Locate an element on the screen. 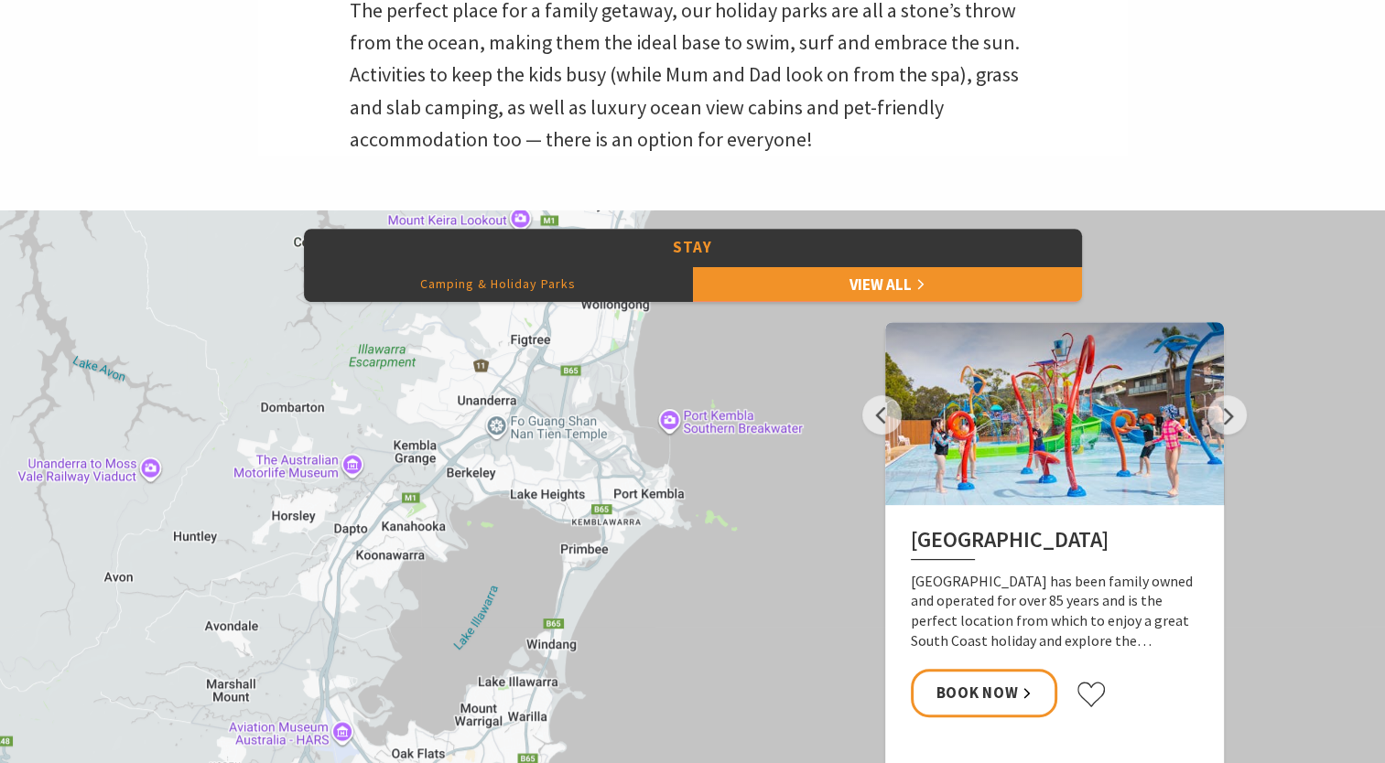 Image resolution: width=1385 pixels, height=763 pixels. button: Previous is located at coordinates (881, 415).